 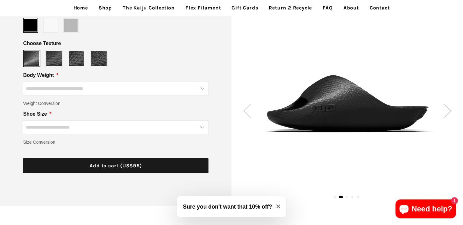 What do you see at coordinates (426, 210) in the screenshot?
I see `inbox-online-store-chat: Shopify online store chat` at bounding box center [426, 210].